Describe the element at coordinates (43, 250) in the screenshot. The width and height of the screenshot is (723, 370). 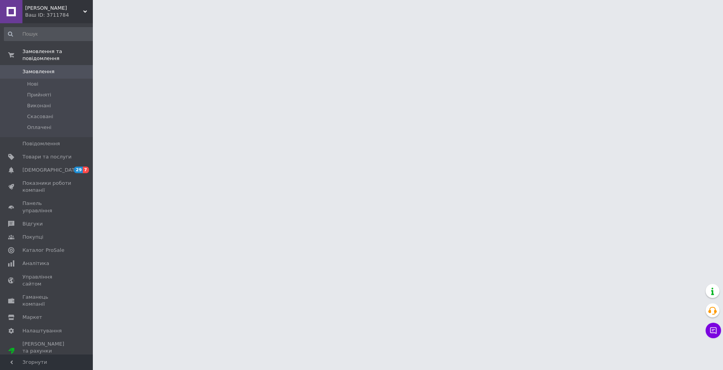
I see `span: Каталог ProSale` at that location.